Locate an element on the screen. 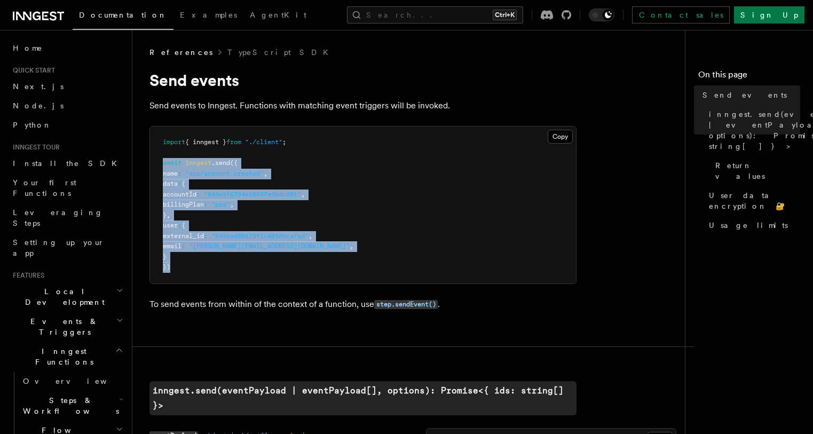  a: User data encryption 🔐 is located at coordinates (752, 201).